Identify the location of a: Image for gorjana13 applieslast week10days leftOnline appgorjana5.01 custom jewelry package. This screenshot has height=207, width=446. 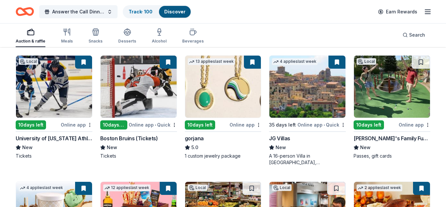
(223, 107).